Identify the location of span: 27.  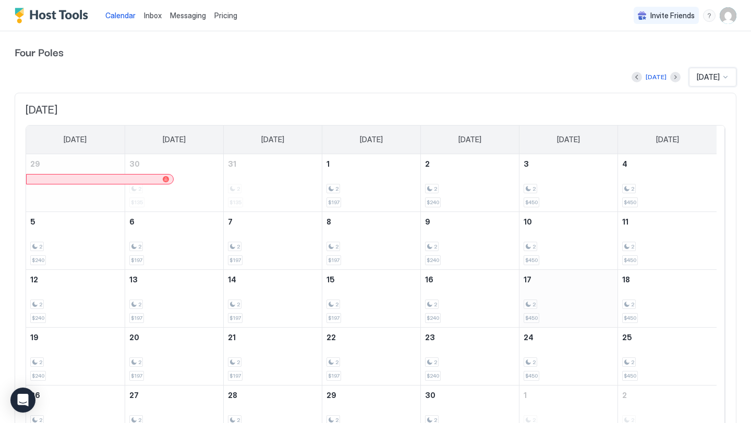
(134, 395).